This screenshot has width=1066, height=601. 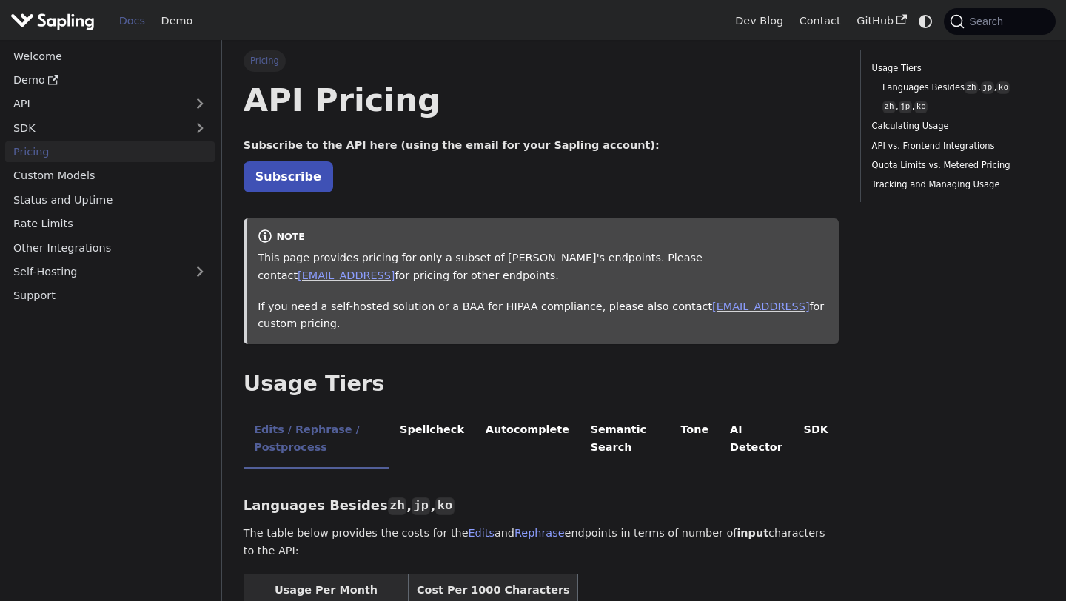 What do you see at coordinates (958, 87) in the screenshot?
I see `a: Languages Besideszh,jp,ko` at bounding box center [958, 87].